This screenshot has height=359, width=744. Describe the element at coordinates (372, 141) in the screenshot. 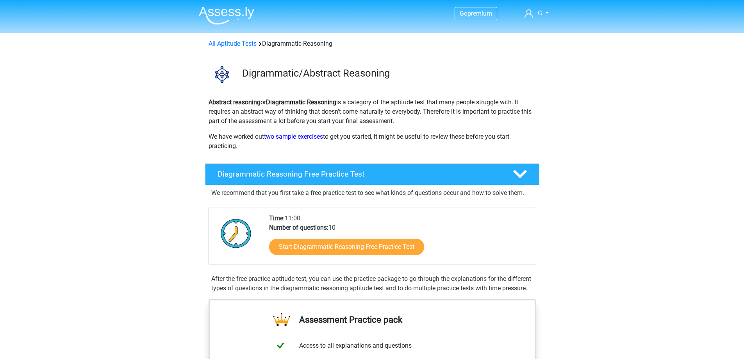

I see `p: We have worked out to get you started, it might be useful to review these before you start practi...` at that location.